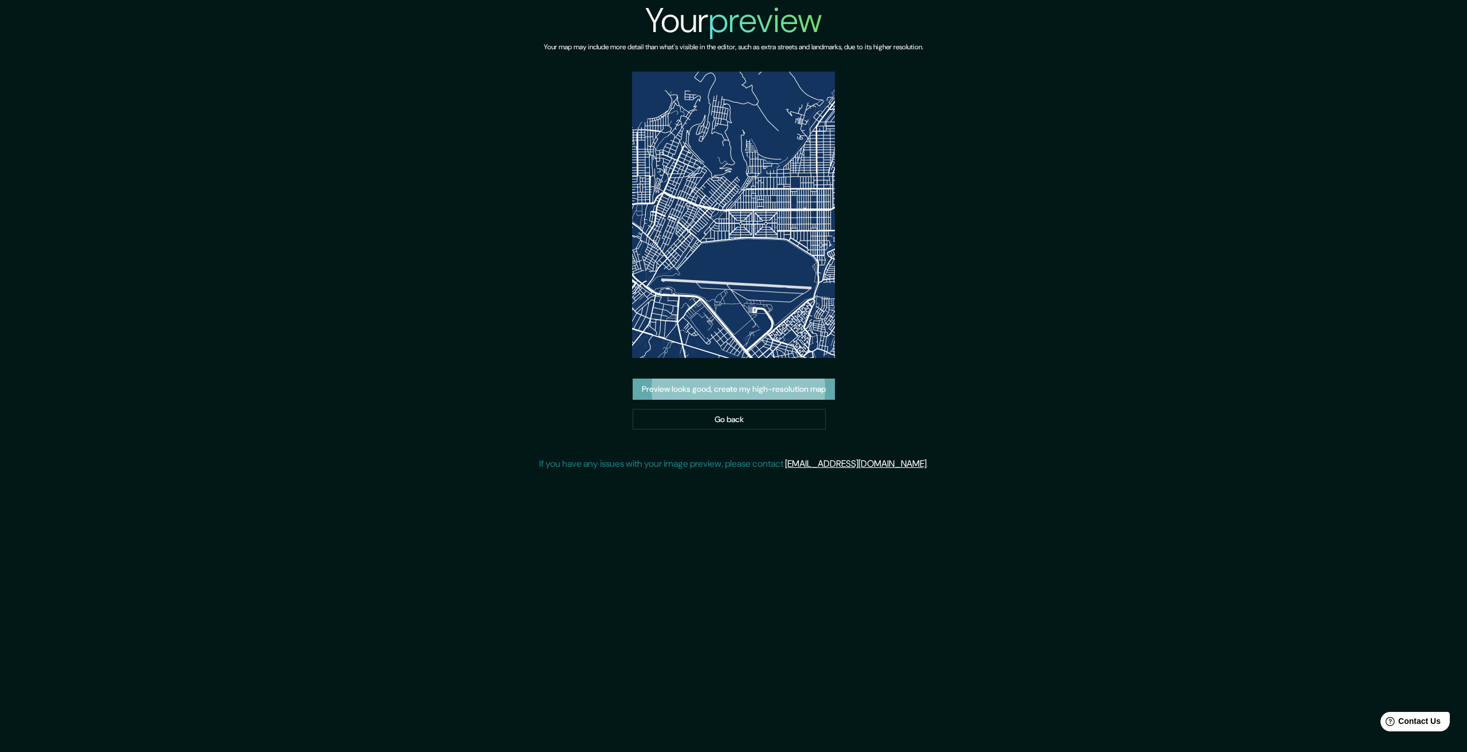  I want to click on h6: Your map may include more detail than what's visible in the editor, such as extra streets and lan..., so click(733, 47).